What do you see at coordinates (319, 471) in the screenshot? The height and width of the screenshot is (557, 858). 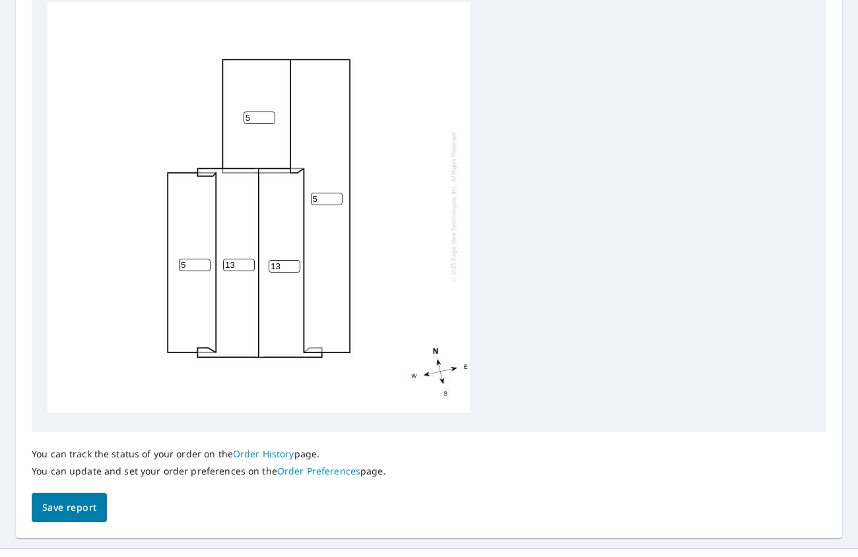 I see `a: Order Preferences` at bounding box center [319, 471].